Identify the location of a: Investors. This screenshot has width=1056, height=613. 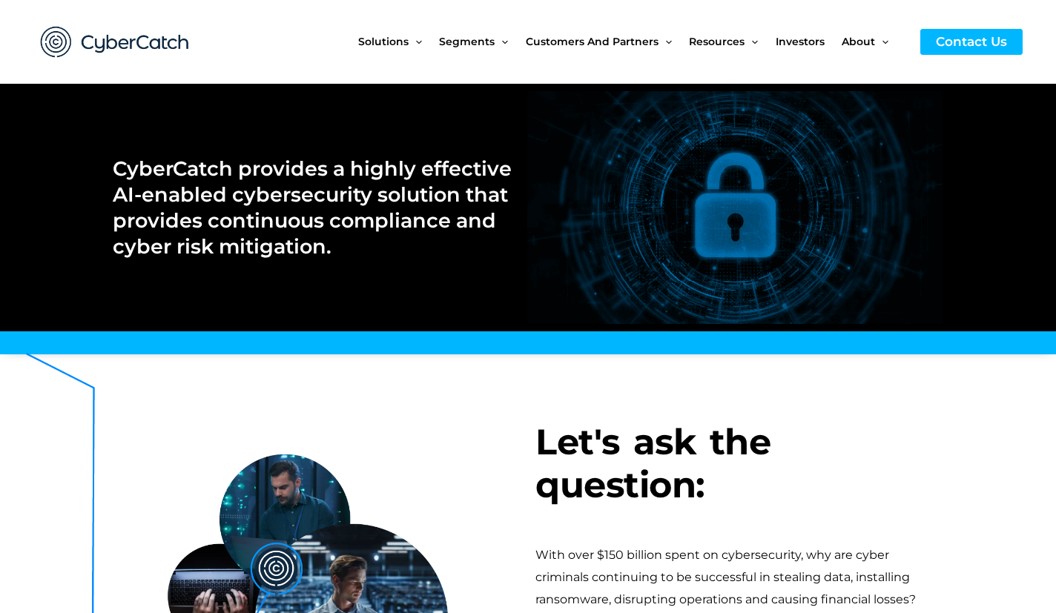
(809, 42).